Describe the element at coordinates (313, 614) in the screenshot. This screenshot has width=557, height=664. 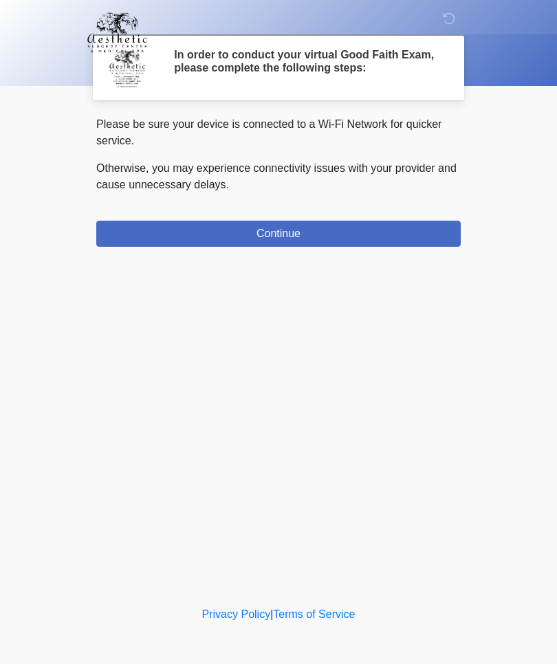
I see `a: Terms of Service` at that location.